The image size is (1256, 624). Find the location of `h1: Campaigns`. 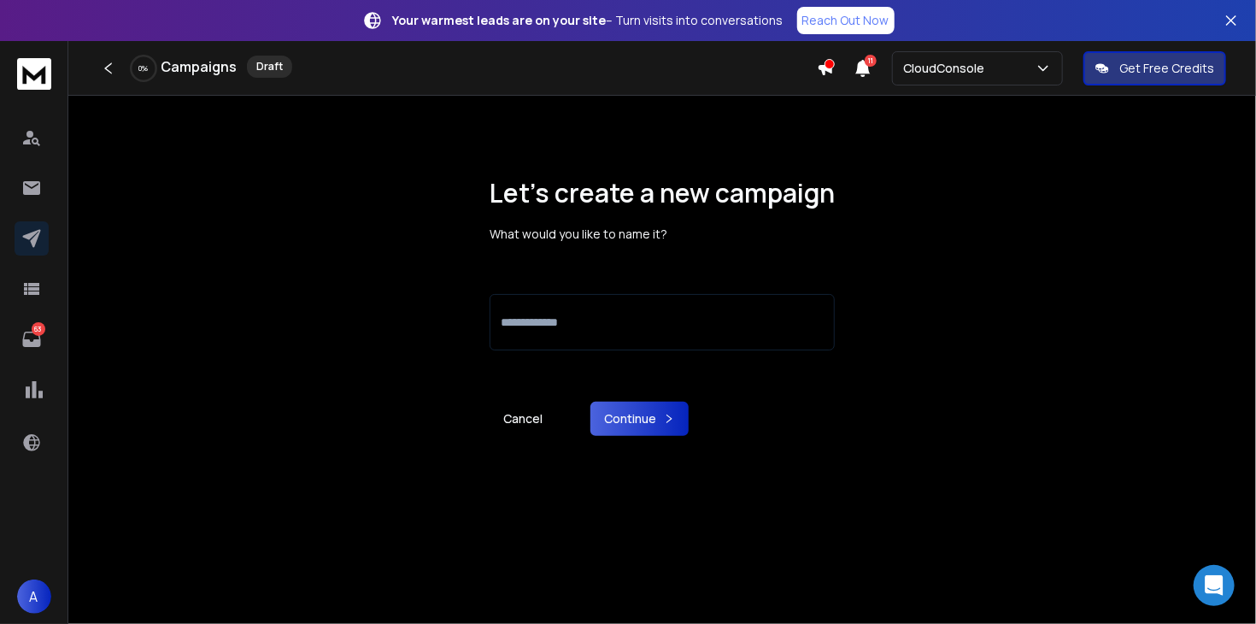

h1: Campaigns is located at coordinates (198, 67).